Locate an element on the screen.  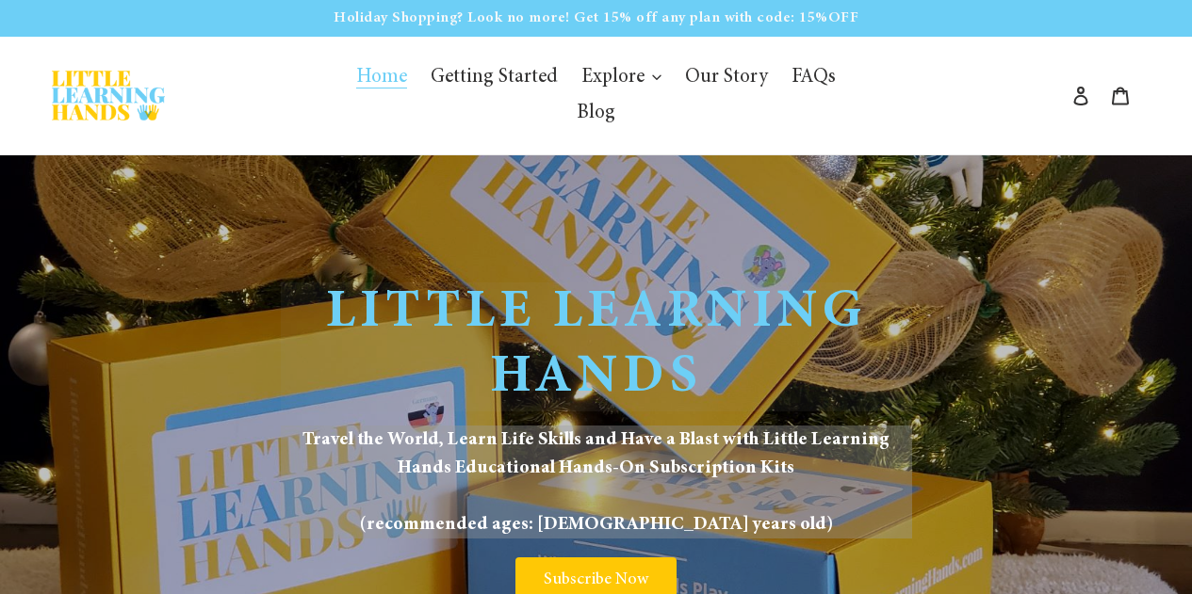
span: Getting Started is located at coordinates (494, 78).